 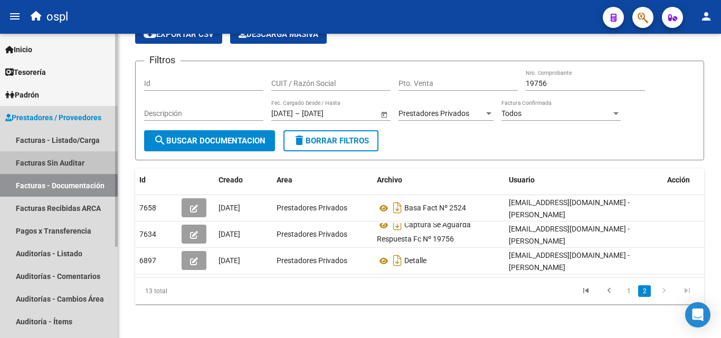 What do you see at coordinates (521, 180) in the screenshot?
I see `span: Usuario` at bounding box center [521, 180].